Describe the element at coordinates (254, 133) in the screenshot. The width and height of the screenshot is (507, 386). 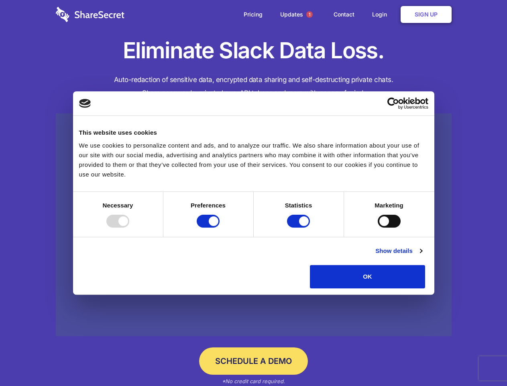
I see `div: This website uses cookies` at that location.